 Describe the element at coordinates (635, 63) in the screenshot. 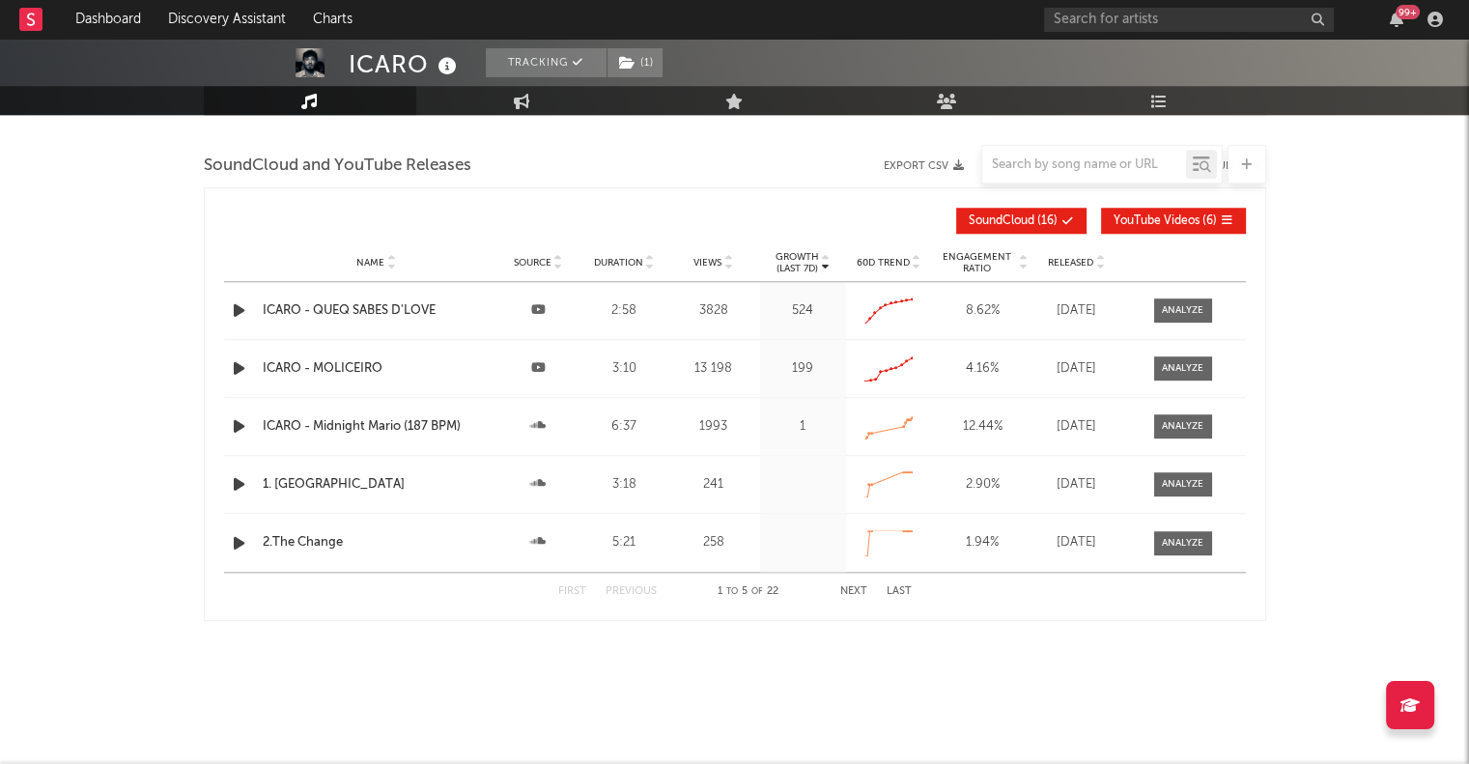

I see `span: ( 1 )` at that location.